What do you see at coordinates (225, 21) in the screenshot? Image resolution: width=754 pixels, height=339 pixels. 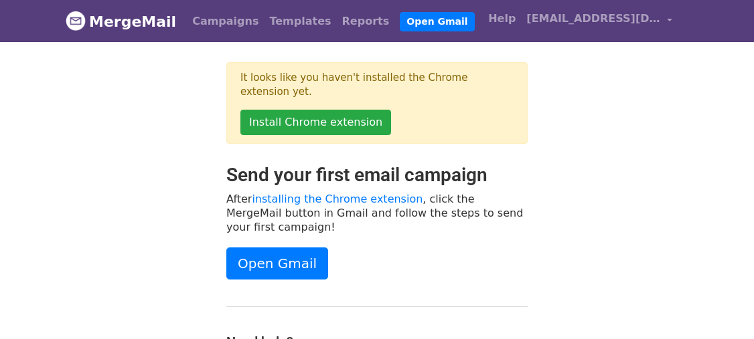 I see `a: Campaigns` at bounding box center [225, 21].